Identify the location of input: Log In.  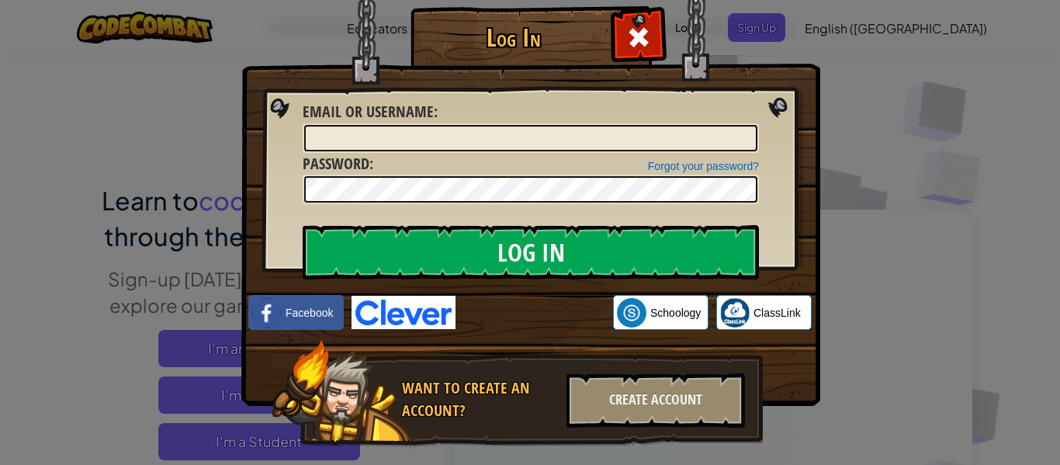
(531, 252).